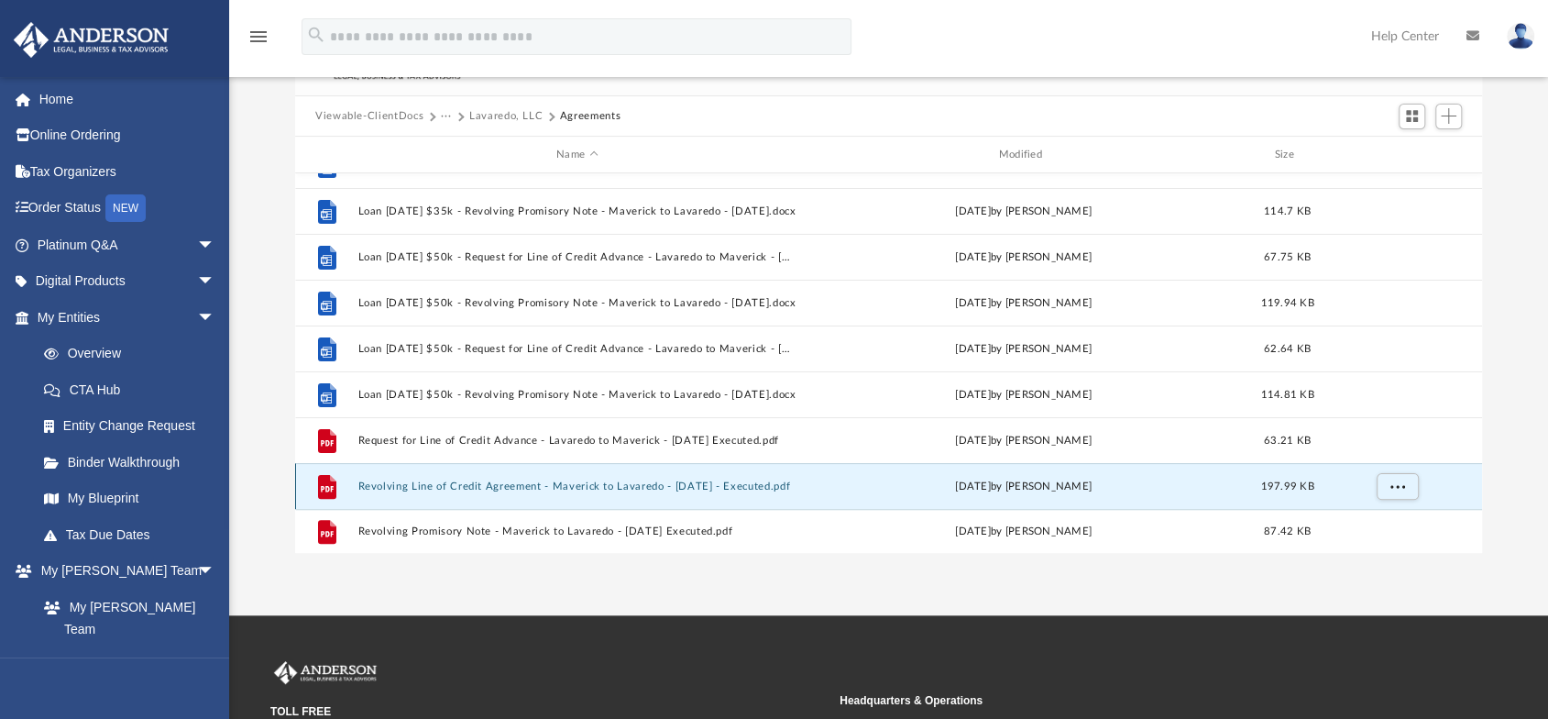 The width and height of the screenshot is (1548, 719). What do you see at coordinates (1287, 211) in the screenshot?
I see `span: 114.7 KB` at bounding box center [1287, 211].